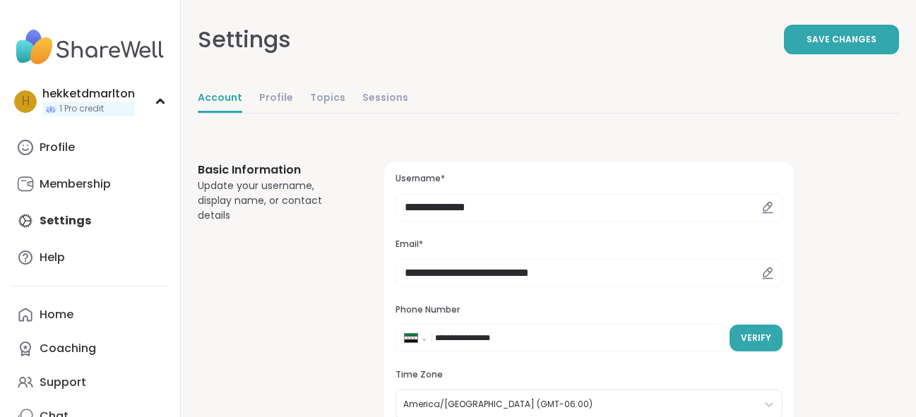 This screenshot has height=417, width=916. I want to click on img: ShareWell Nav Logo, so click(90, 47).